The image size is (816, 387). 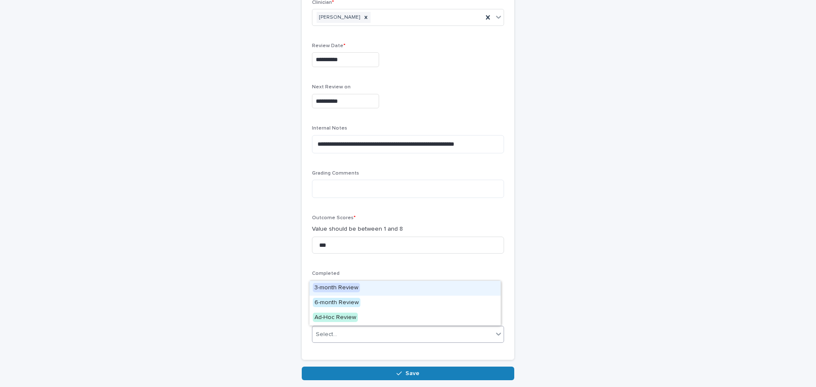 I want to click on p: Value should be between 1 and 8, so click(x=408, y=229).